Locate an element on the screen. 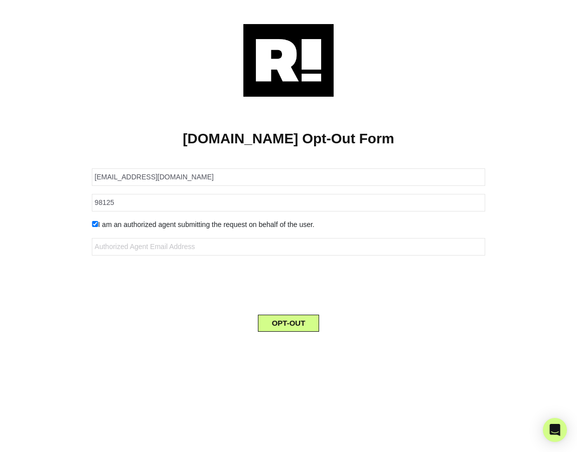 This screenshot has width=577, height=452. div: I am an authorized agent submitting the request on behalf of the user. is located at coordinates (288, 225).